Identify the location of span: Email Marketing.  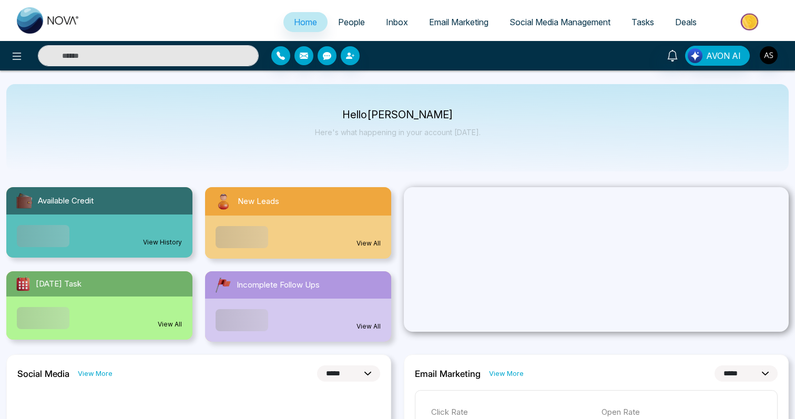
(459, 22).